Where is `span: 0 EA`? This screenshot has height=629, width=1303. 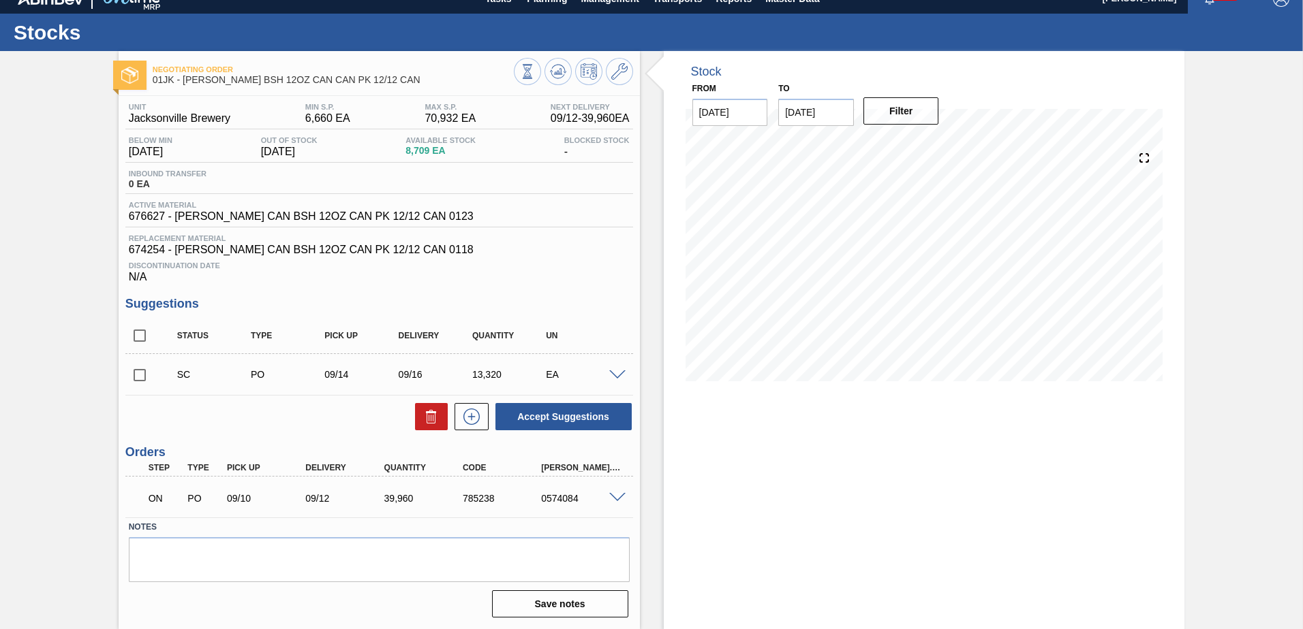 span: 0 EA is located at coordinates (168, 184).